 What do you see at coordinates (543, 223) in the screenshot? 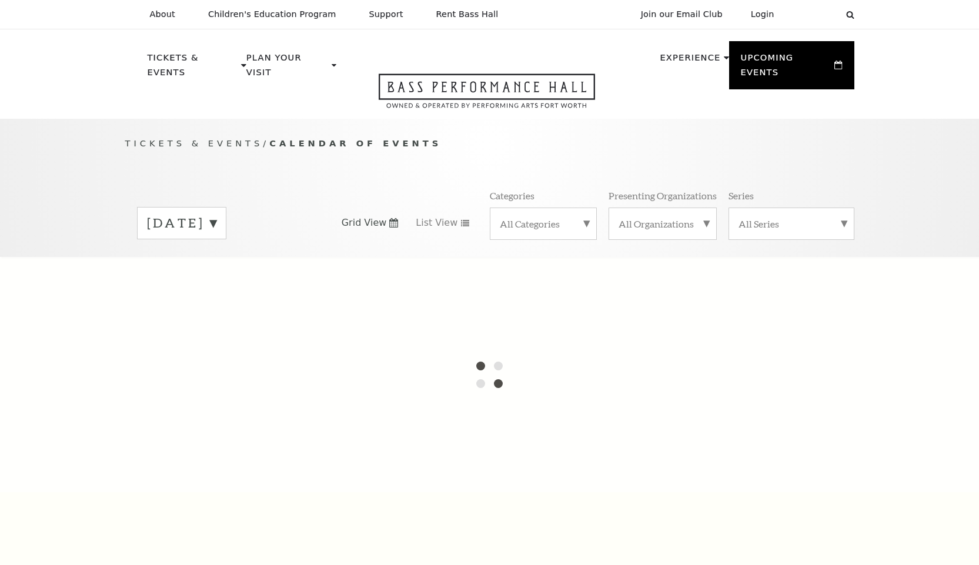
I see `label: All Categories` at bounding box center [543, 223].